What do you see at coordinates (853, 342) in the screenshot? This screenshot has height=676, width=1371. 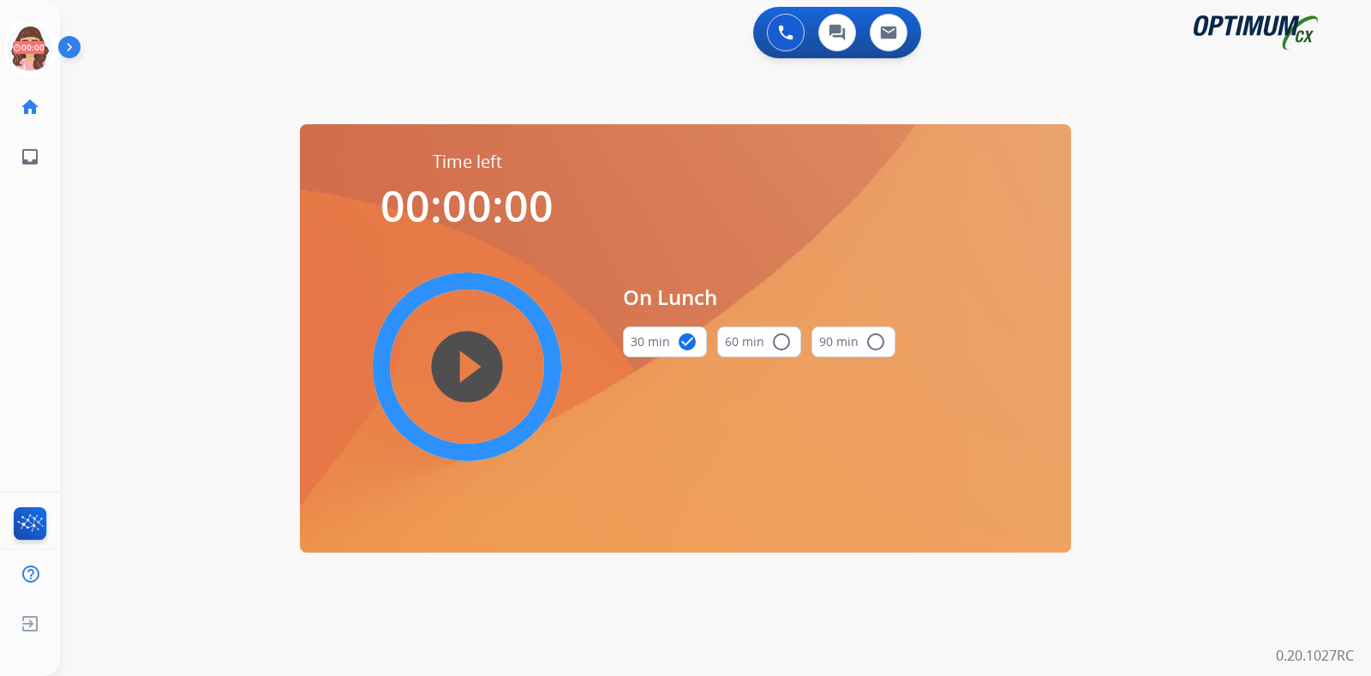 I see `button: 90 min` at bounding box center [853, 342].